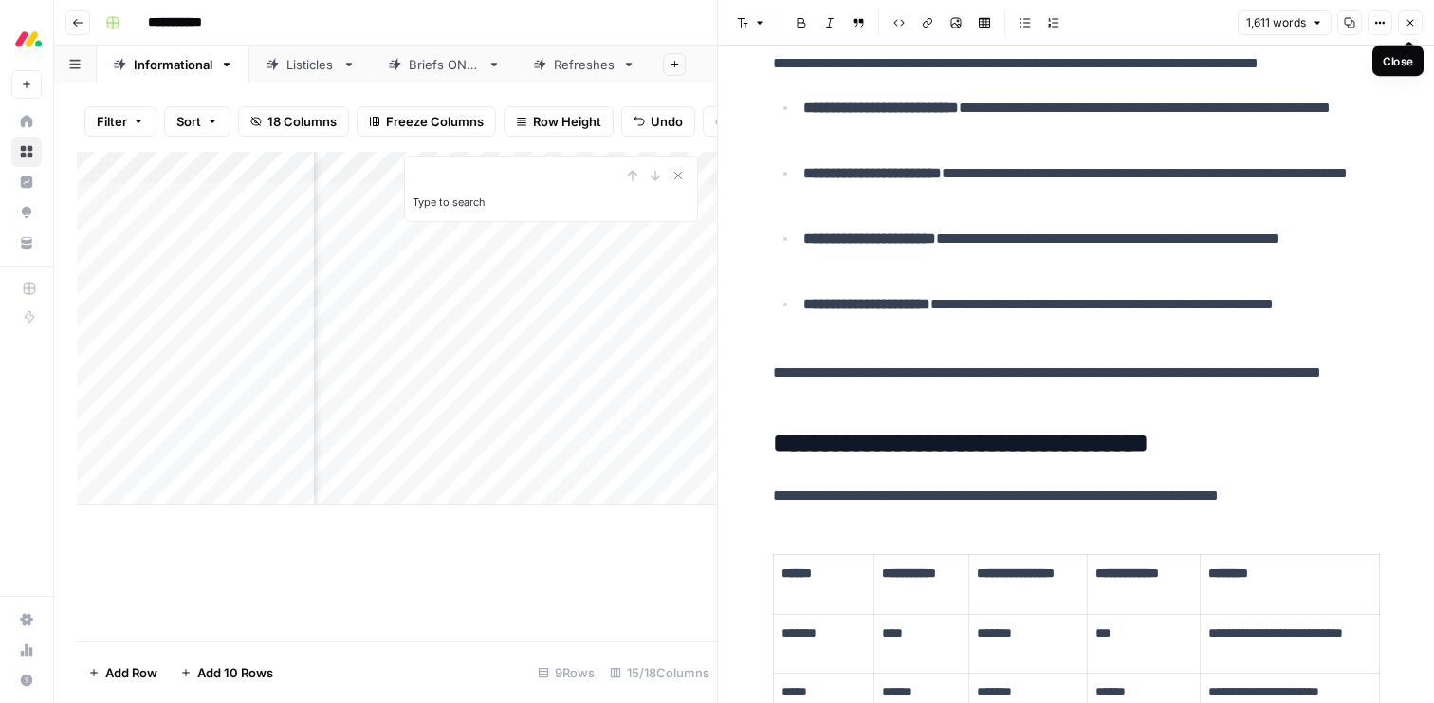 This screenshot has width=1434, height=703. Describe the element at coordinates (659, 673) in the screenshot. I see `div: 15/18 Columns` at that location.